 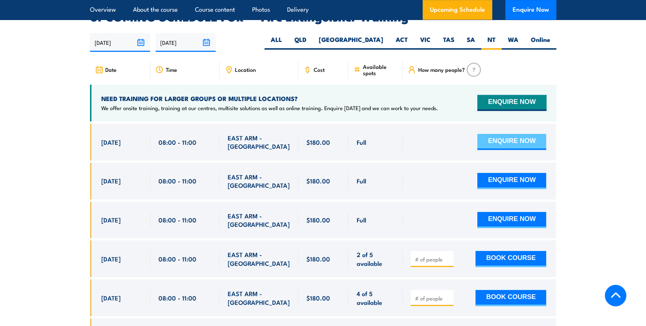 What do you see at coordinates (111, 69) in the screenshot?
I see `span: Date` at bounding box center [111, 69].